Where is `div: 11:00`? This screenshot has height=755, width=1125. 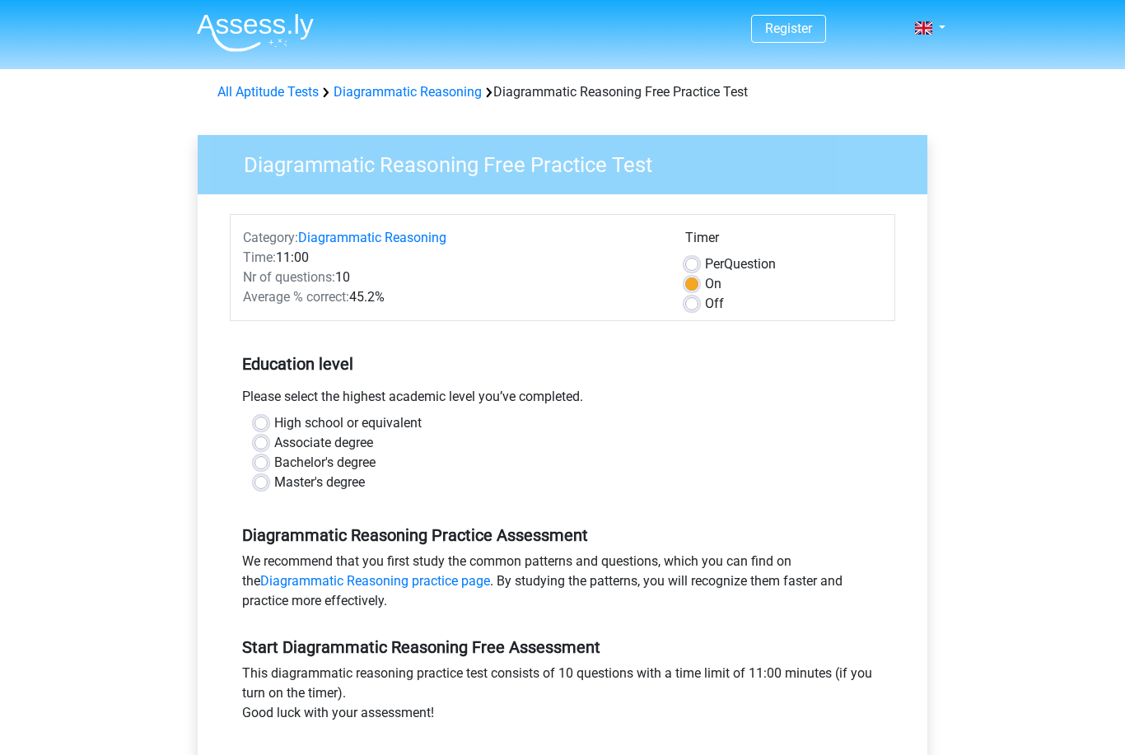
div: 11:00 is located at coordinates (451, 258).